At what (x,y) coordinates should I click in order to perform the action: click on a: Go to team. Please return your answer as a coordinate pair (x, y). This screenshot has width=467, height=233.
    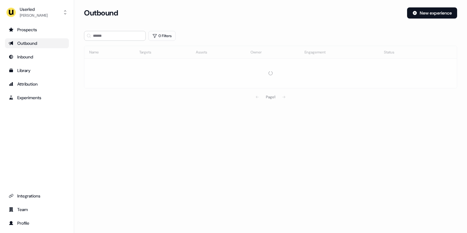
    Looking at the image, I should click on (37, 209).